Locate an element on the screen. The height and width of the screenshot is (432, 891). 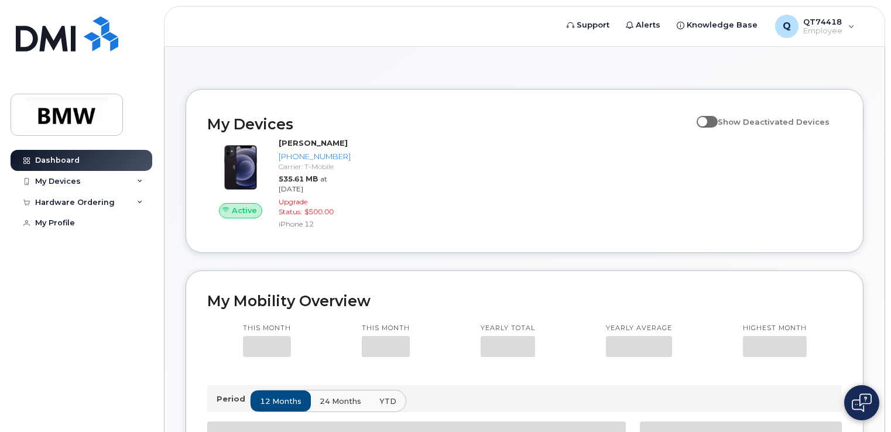
span: 535.61 MB is located at coordinates (298, 179).